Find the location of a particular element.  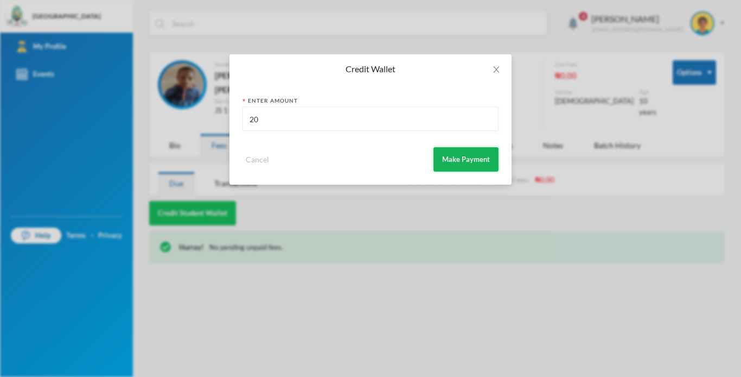

button: Make Payment is located at coordinates (466, 159).